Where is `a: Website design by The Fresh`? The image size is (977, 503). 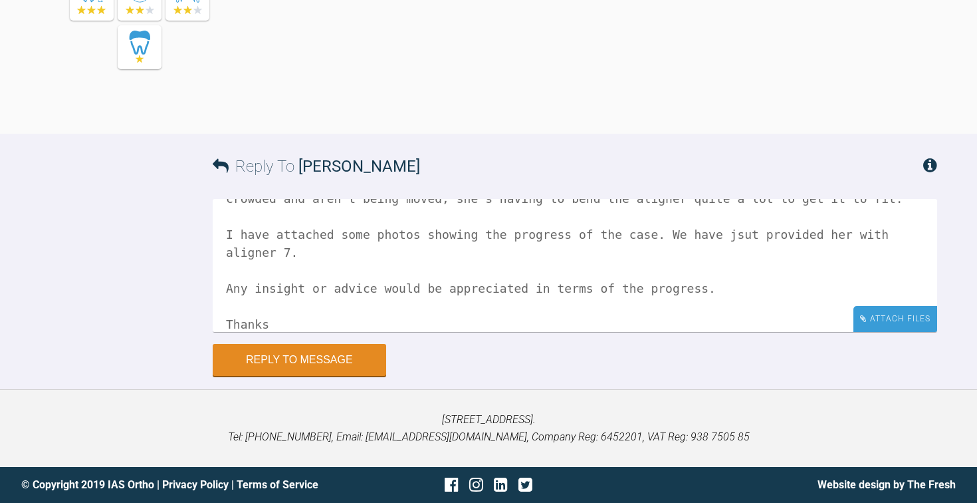
a: Website design by The Fresh is located at coordinates (887, 484).